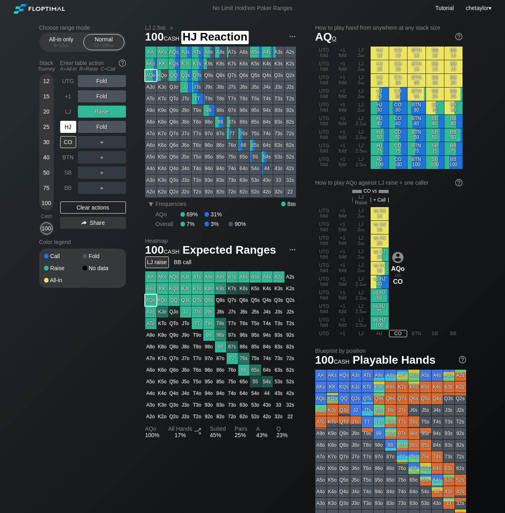  I want to click on div: BB 30, so click(454, 108).